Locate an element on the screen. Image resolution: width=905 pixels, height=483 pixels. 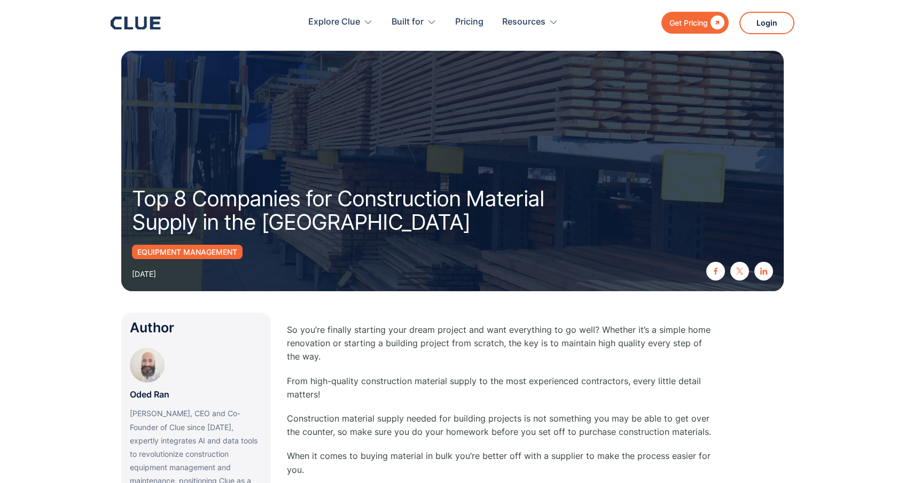
a: Pricing is located at coordinates (469, 22).